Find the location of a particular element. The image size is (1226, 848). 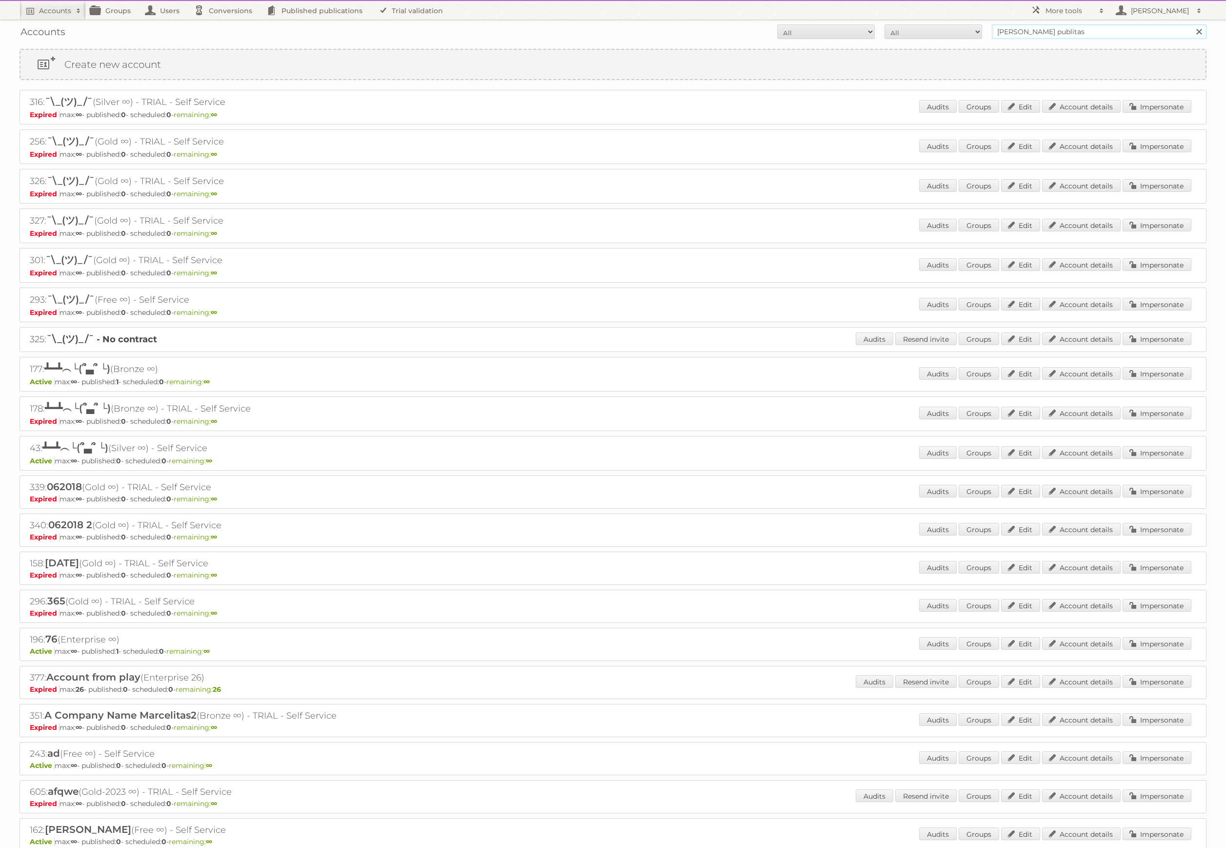

h2: 326: (Gold ∞) - TRIAL - Self Service is located at coordinates (201, 181).